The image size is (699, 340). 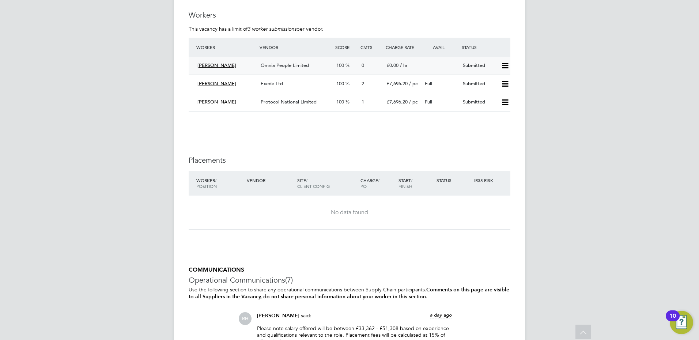 What do you see at coordinates (289, 280) in the screenshot?
I see `span: (7)` at bounding box center [289, 280].